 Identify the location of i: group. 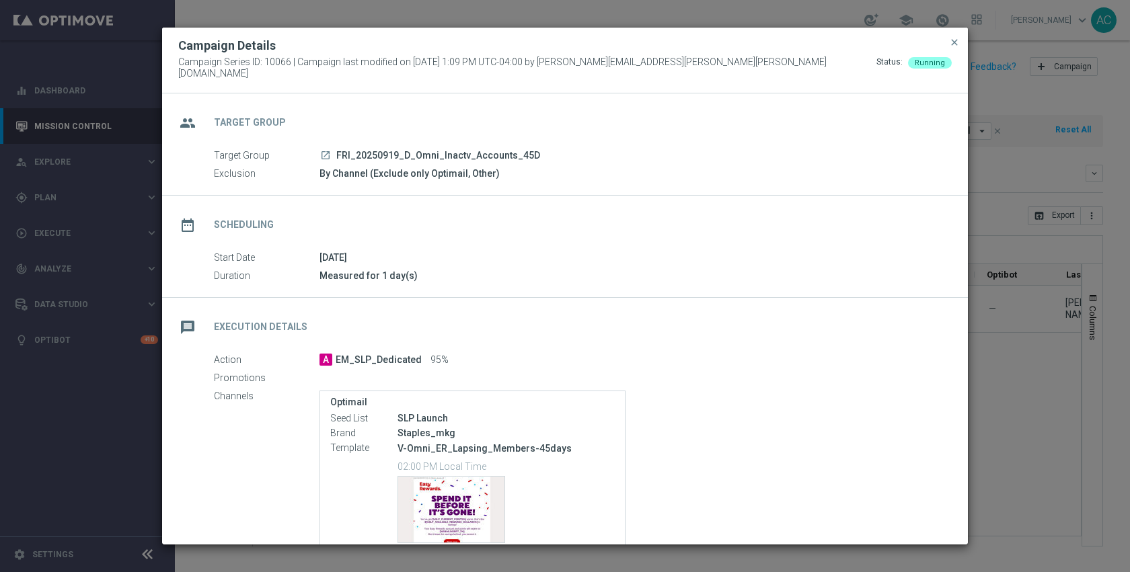
(188, 123).